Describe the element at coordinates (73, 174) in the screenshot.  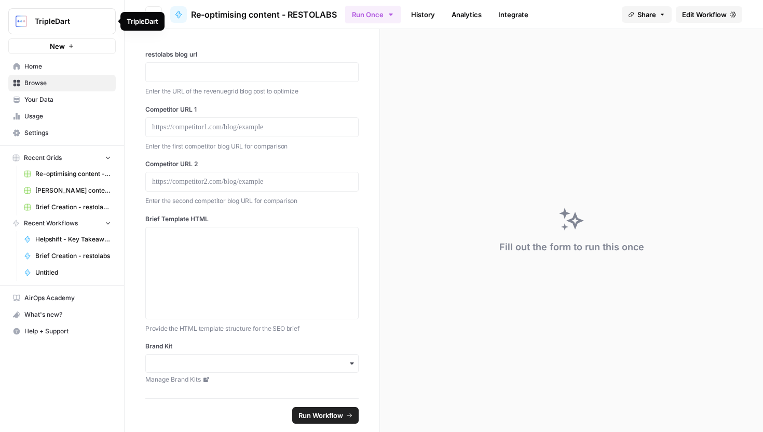
I see `span: Re-optimising content - revenuegrid Grid` at that location.